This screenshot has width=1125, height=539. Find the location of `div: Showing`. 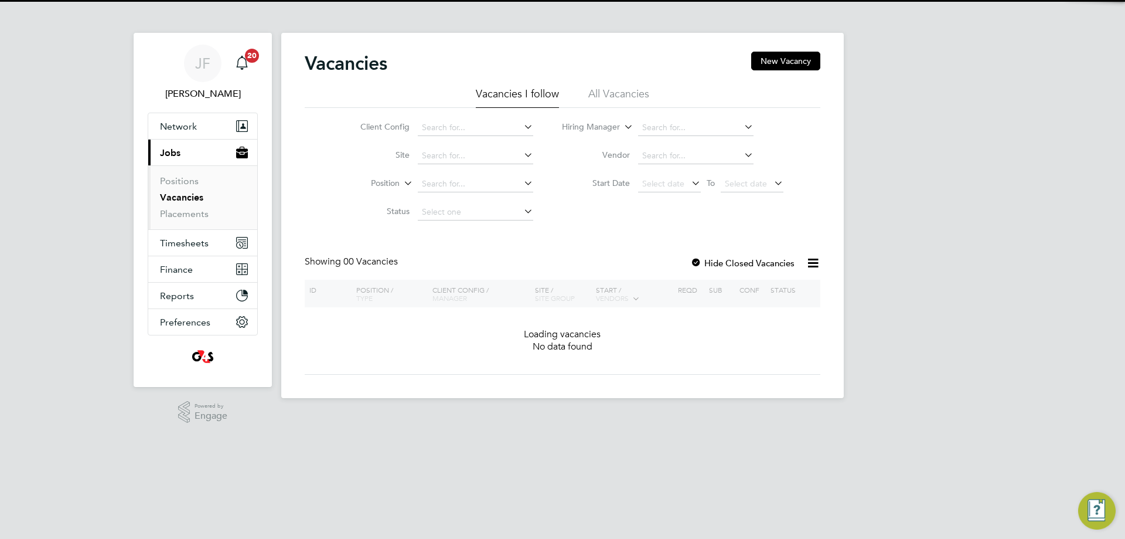

div: Showing is located at coordinates (352, 261).